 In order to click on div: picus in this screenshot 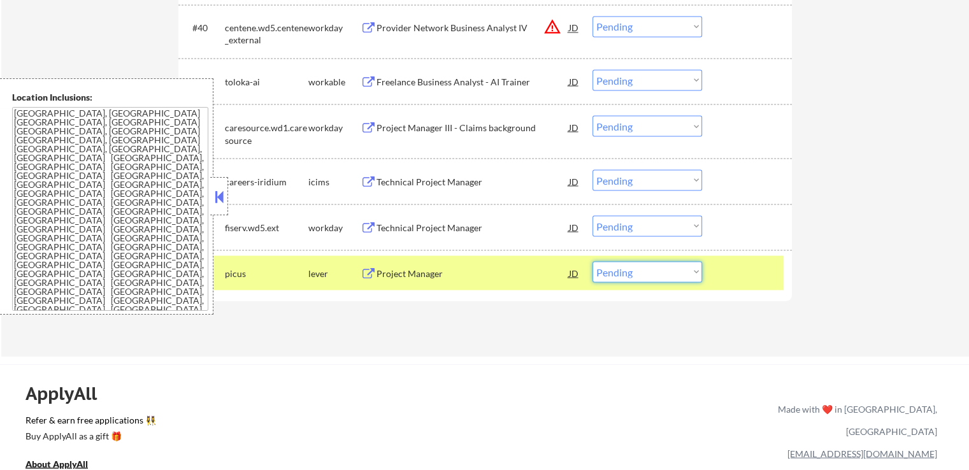, I will do `click(266, 273)`.